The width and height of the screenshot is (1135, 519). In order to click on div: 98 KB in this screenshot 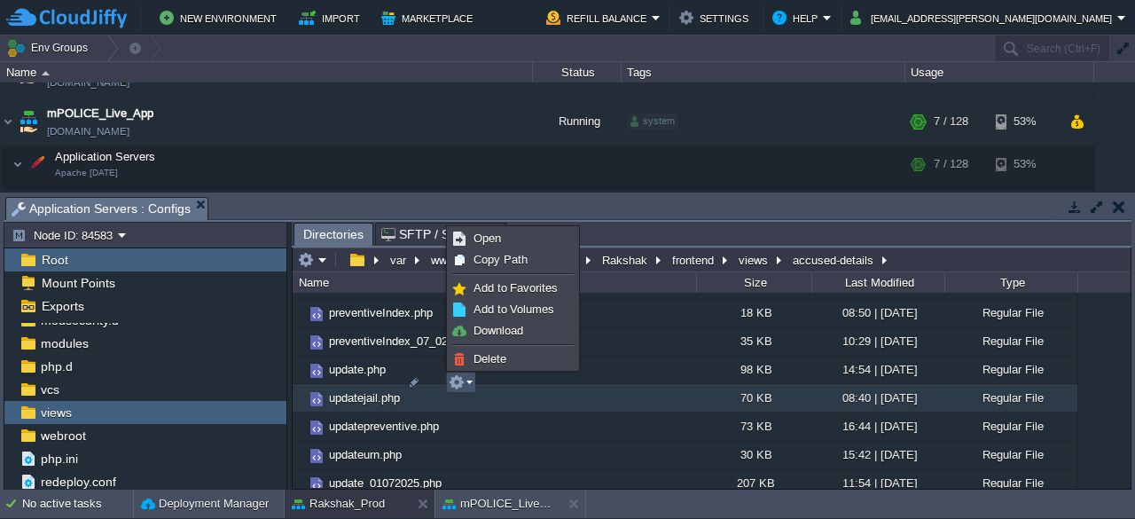, I will do `click(754, 369)`.